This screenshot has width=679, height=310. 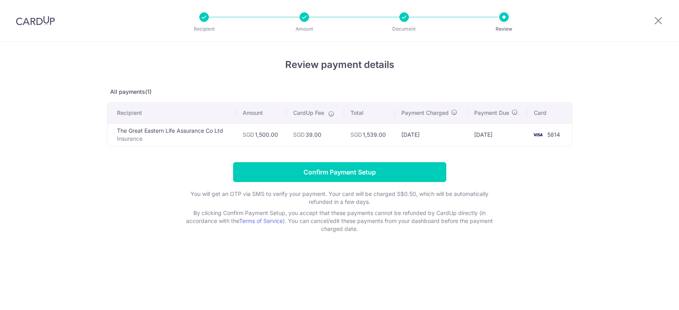 I want to click on a: Terms of Service, so click(x=261, y=221).